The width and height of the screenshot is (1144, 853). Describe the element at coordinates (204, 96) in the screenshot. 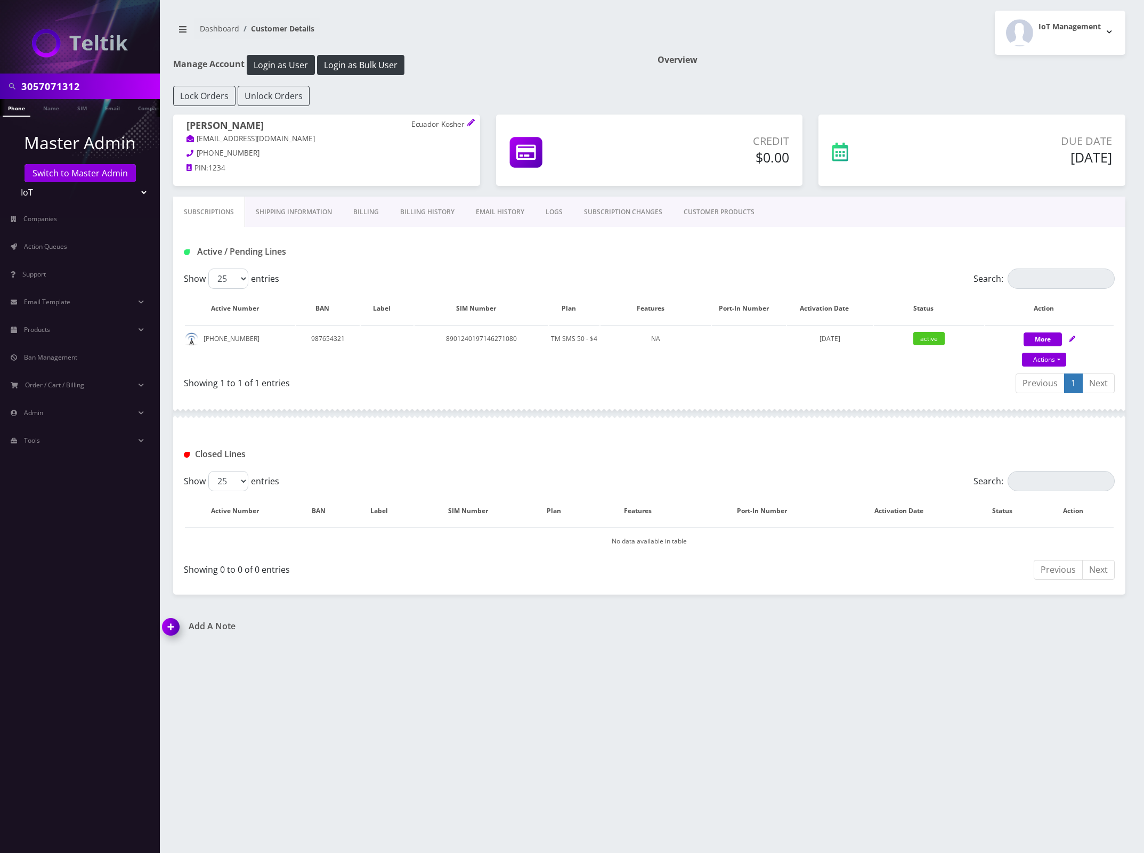

I see `button: Lock Orders` at that location.